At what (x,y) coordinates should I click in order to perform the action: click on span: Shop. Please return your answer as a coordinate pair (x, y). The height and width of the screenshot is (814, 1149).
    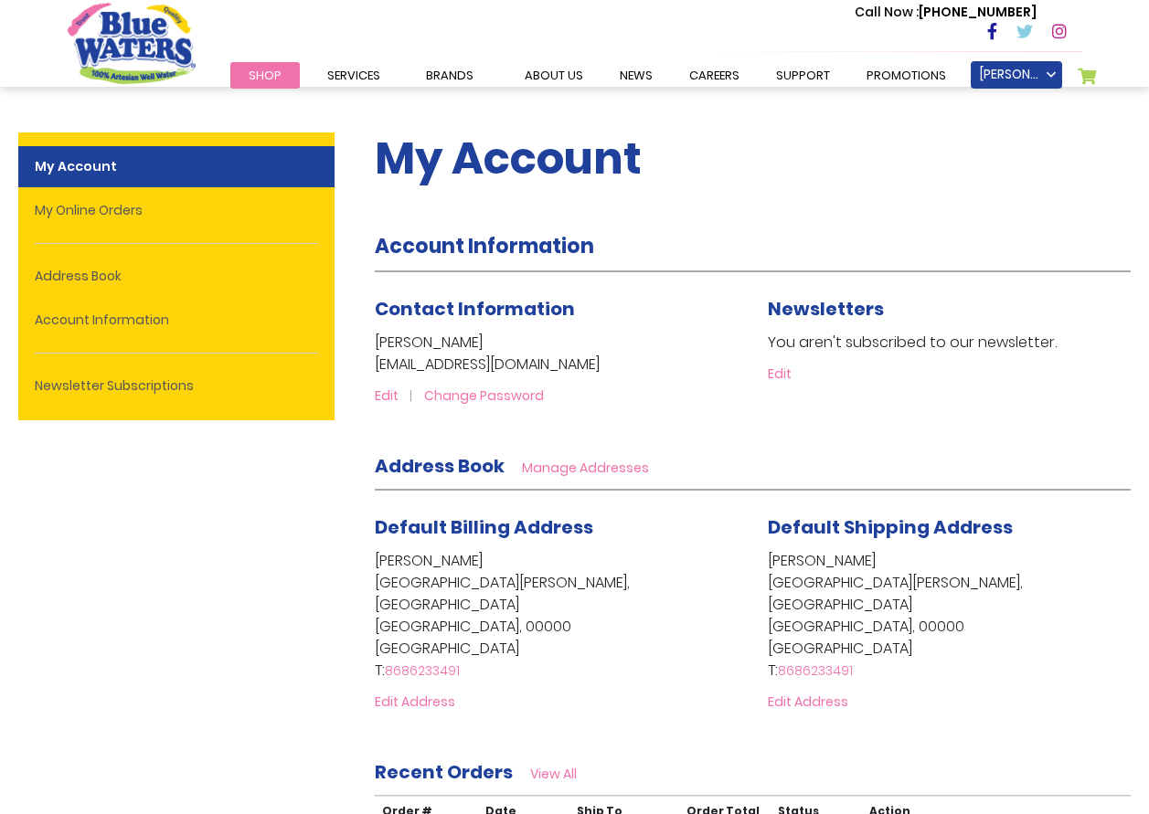
    Looking at the image, I should click on (265, 75).